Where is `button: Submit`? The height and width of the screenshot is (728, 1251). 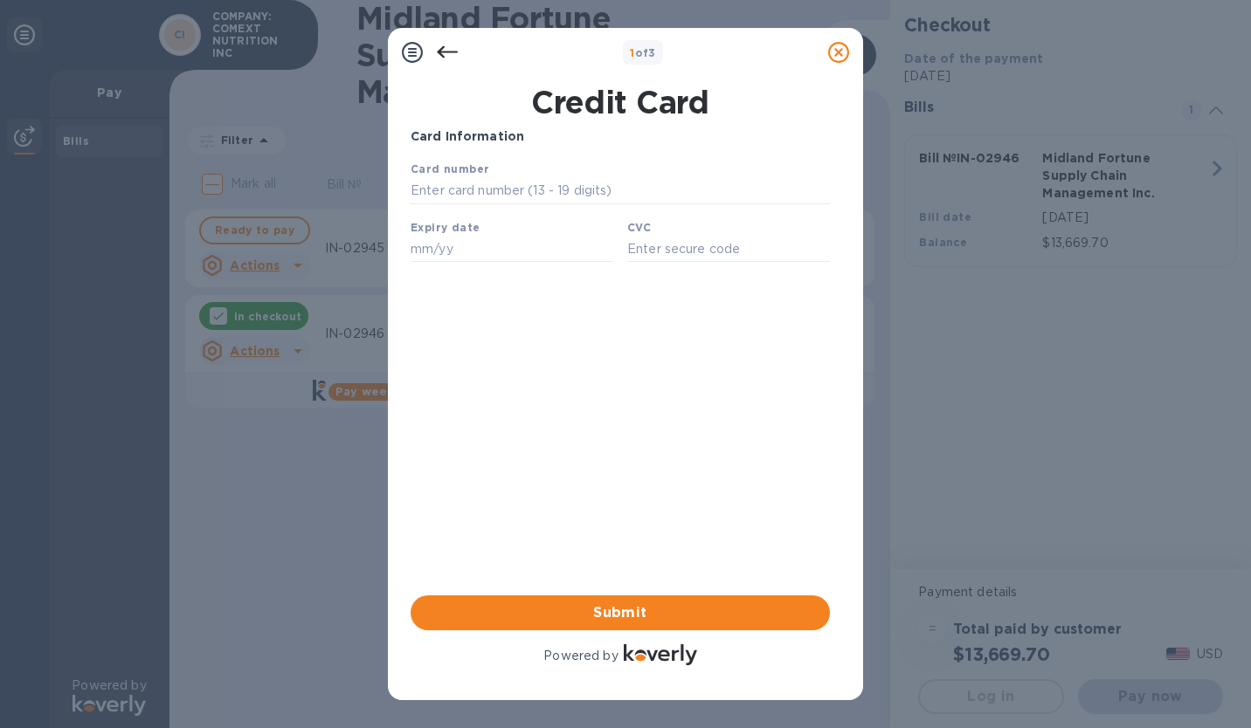
button: Submit is located at coordinates (620, 613).